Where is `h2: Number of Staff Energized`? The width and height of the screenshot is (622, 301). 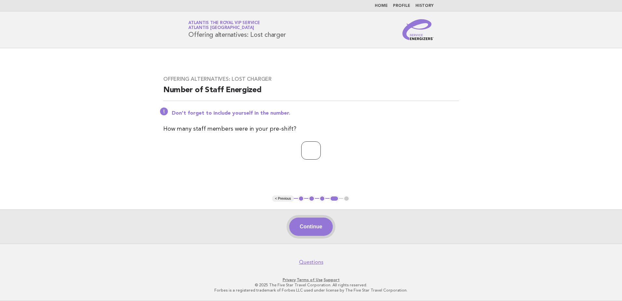 h2: Number of Staff Energized is located at coordinates (311, 93).